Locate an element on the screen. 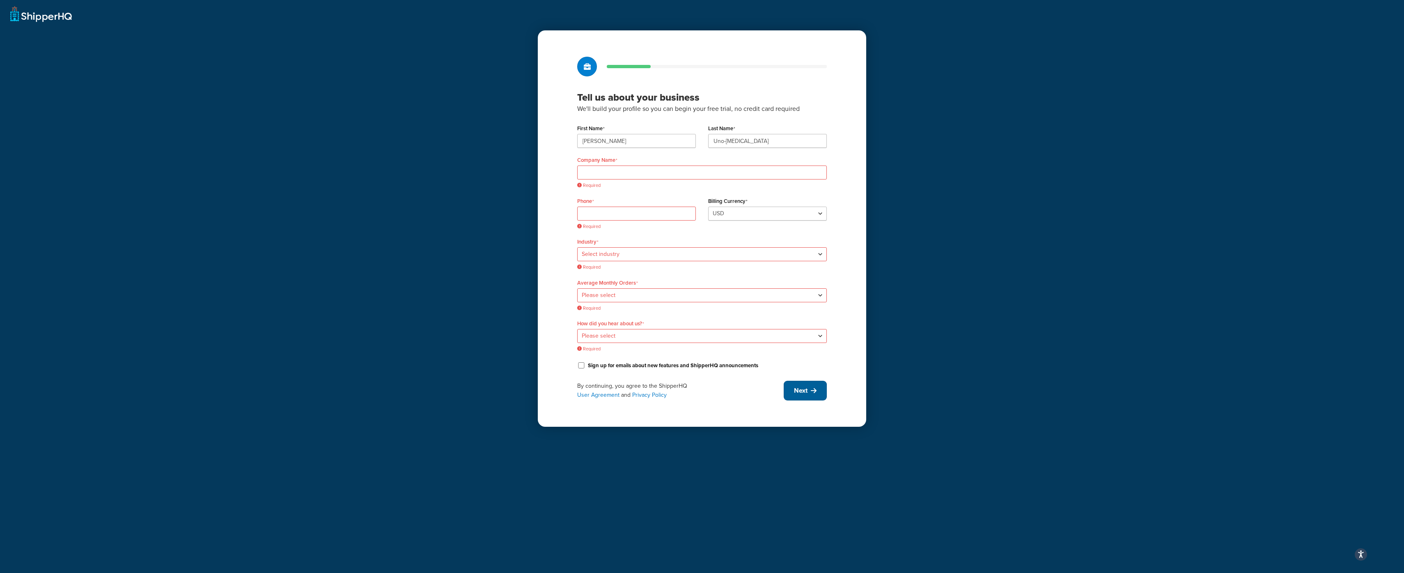 The image size is (1404, 573). div: By continuing, you agree to the ShipperHQ and is located at coordinates (680, 390).